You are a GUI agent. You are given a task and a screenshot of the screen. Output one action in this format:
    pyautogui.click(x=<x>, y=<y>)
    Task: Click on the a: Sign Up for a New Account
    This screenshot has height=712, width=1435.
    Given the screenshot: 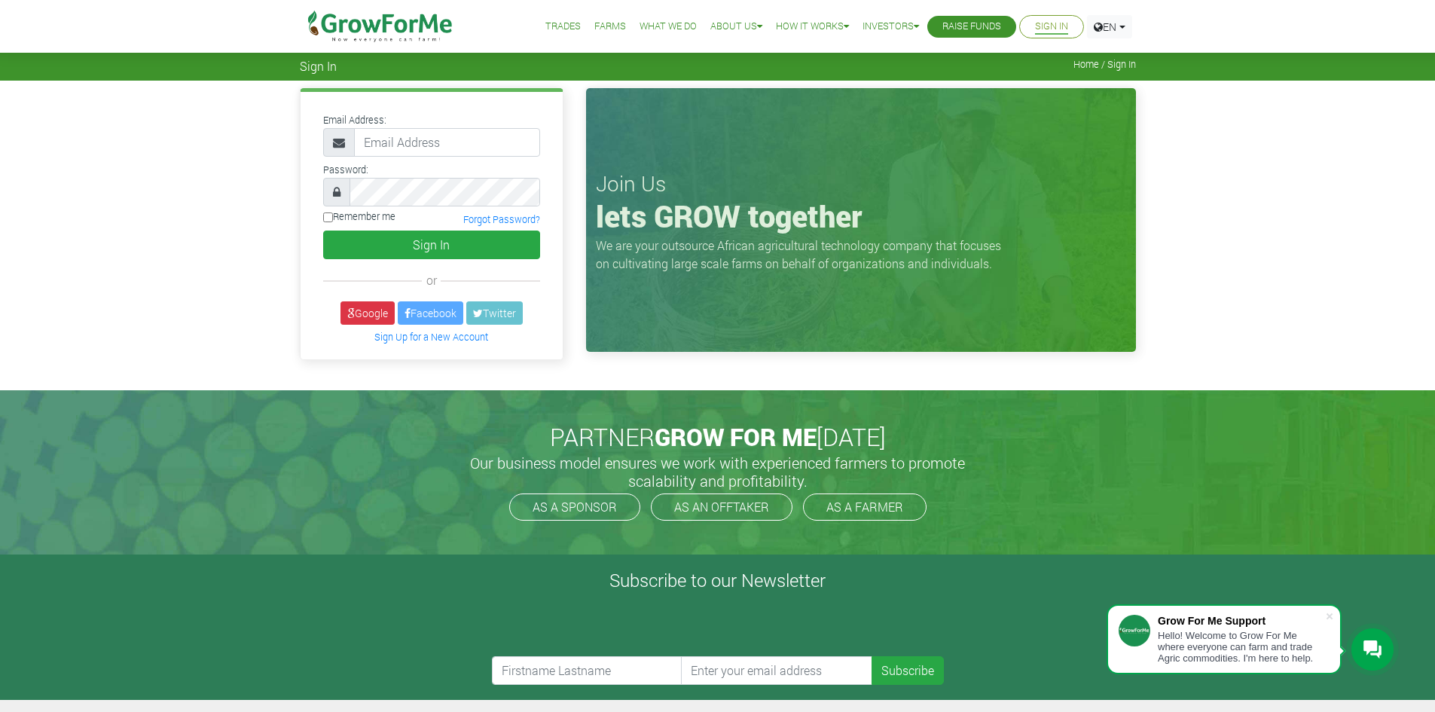 What is the action you would take?
    pyautogui.click(x=431, y=337)
    